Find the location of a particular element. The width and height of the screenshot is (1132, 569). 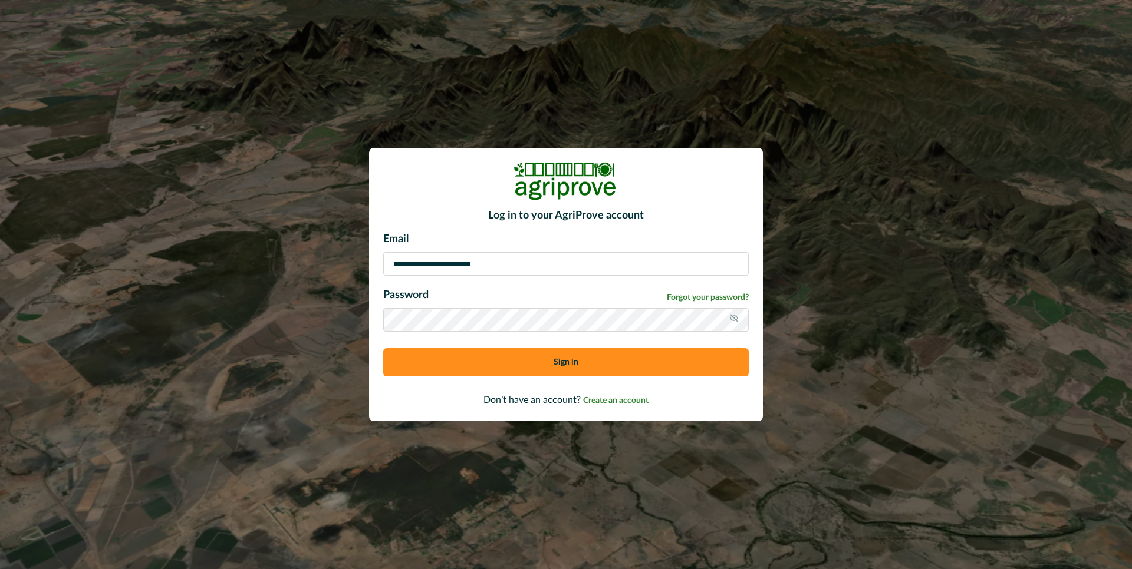

a: Forgot your password? is located at coordinates (707, 298).